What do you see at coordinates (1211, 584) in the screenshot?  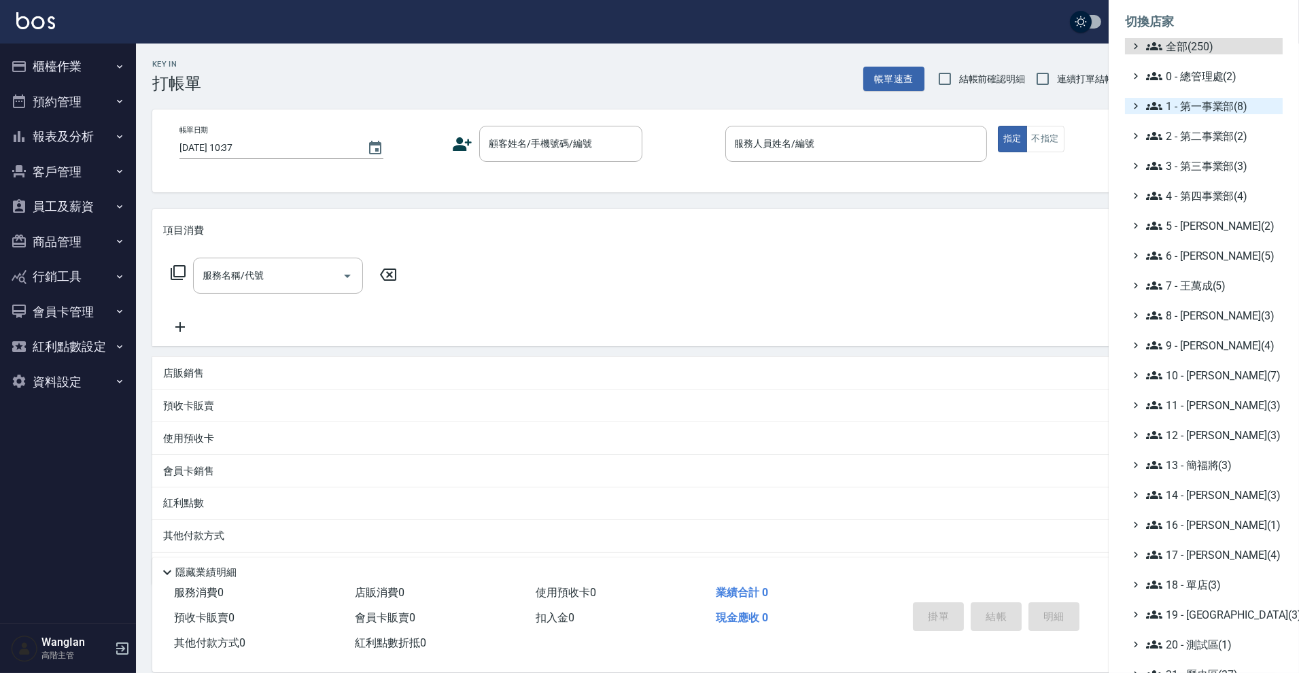 I see `span: 18 - 單店(3)` at bounding box center [1211, 584].